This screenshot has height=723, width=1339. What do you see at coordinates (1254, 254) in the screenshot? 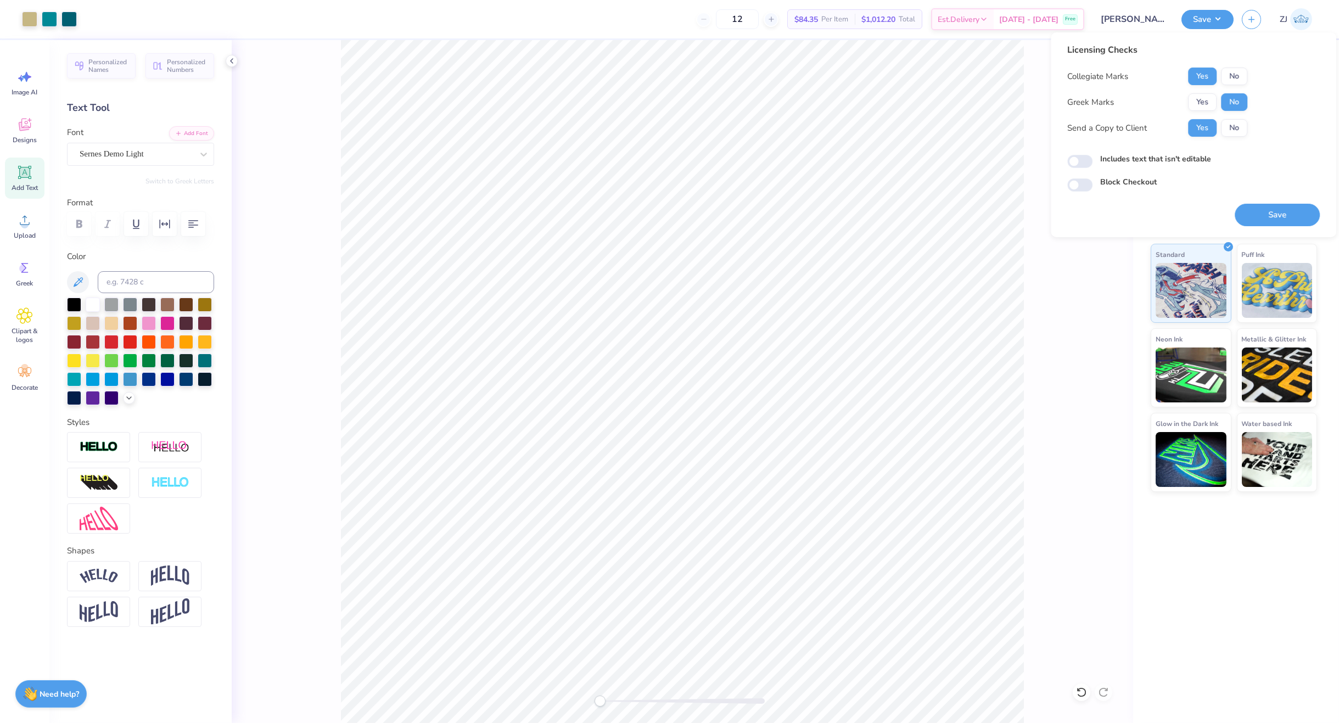
I see `span: Puff Ink` at bounding box center [1254, 254].